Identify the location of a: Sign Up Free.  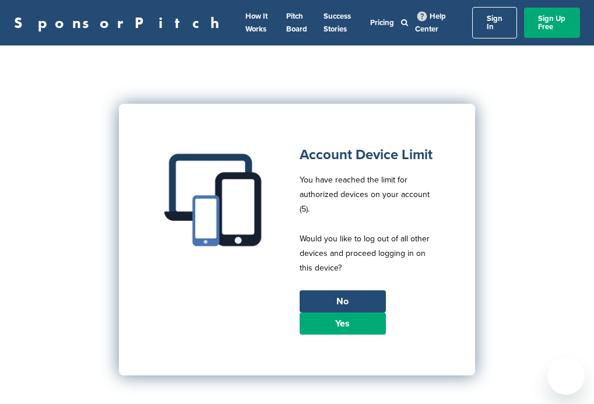
(552, 23).